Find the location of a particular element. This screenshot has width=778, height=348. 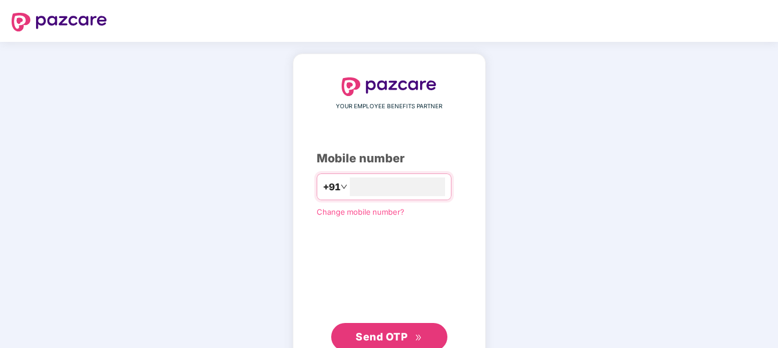

span: down is located at coordinates (344, 187).